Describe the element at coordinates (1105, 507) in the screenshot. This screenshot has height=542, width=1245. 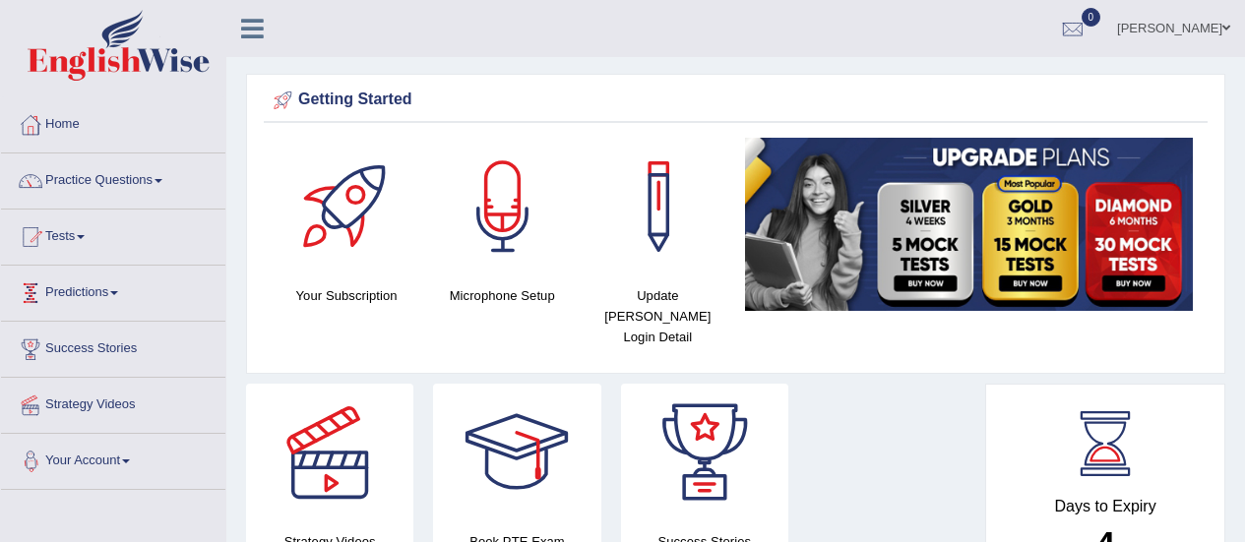
I see `h4: Days to Expiry` at that location.